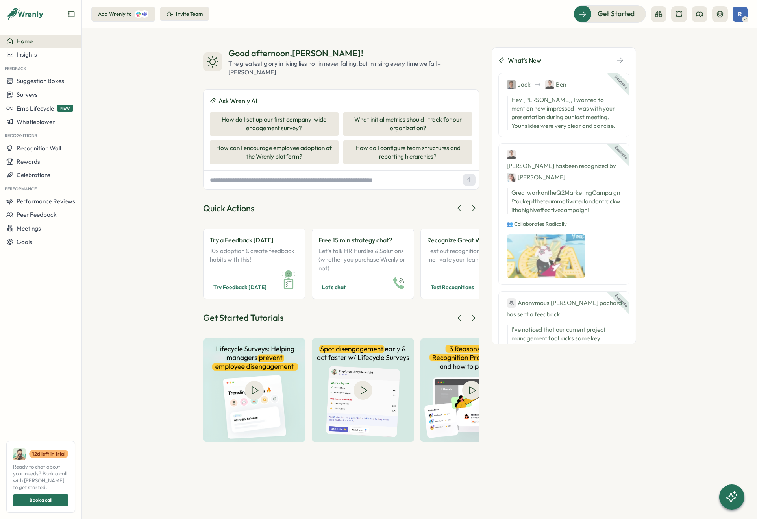  I want to click on img: Jane, so click(511, 177).